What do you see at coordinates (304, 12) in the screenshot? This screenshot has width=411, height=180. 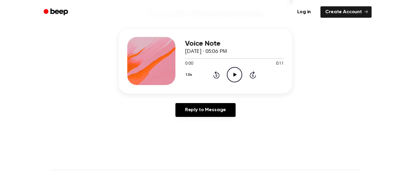 I see `a: Log in` at bounding box center [304, 12].